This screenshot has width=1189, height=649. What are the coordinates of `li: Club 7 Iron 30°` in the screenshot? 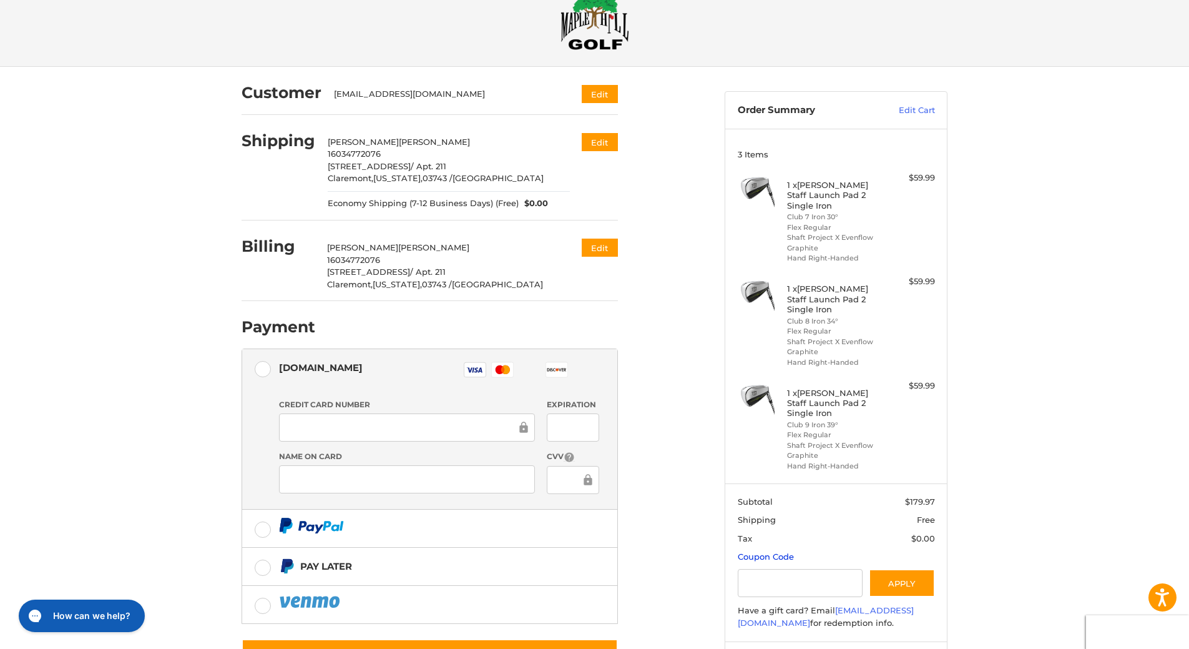 It's located at (835, 217).